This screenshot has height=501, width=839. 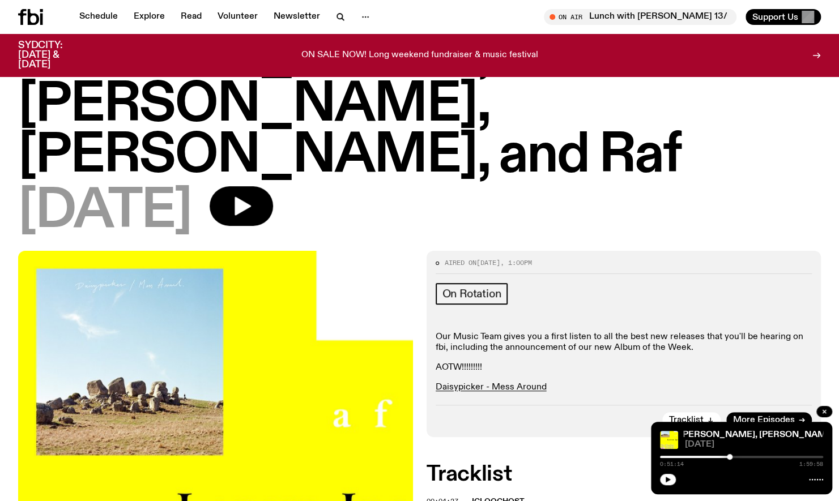 What do you see at coordinates (420, 56) in the screenshot?
I see `p: ON SALE NOW! Long weekend fundraiser & music festival` at bounding box center [420, 56].